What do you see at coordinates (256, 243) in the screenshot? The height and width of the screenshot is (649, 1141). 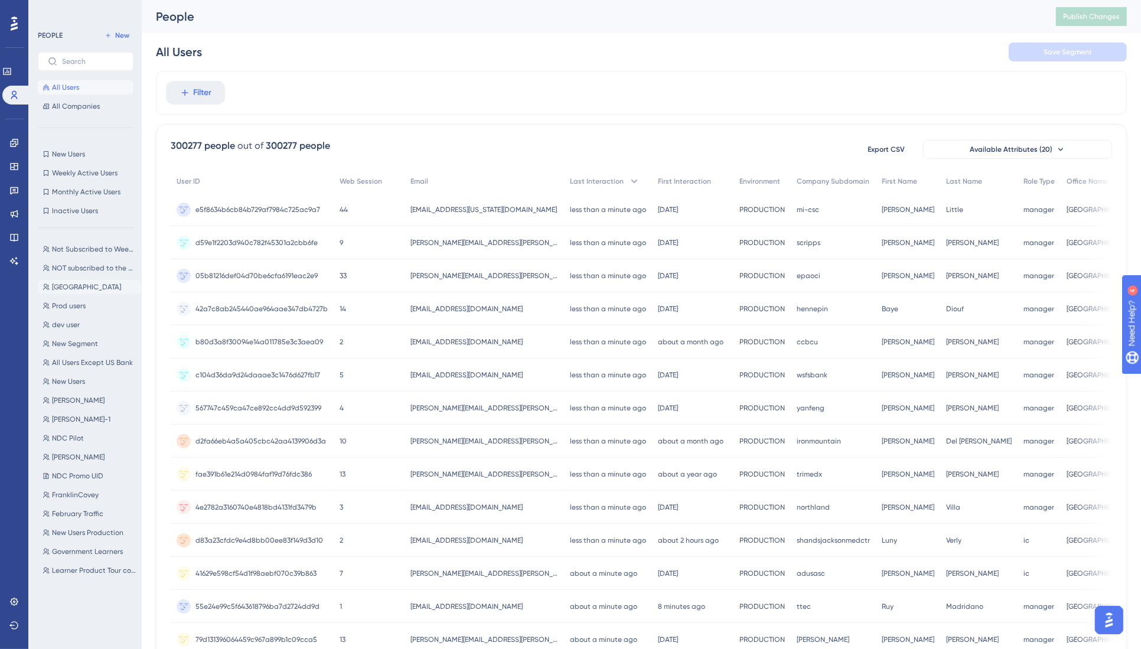 I see `span: d59e1f2203d940c782f45301a2cbb6fe` at bounding box center [256, 243].